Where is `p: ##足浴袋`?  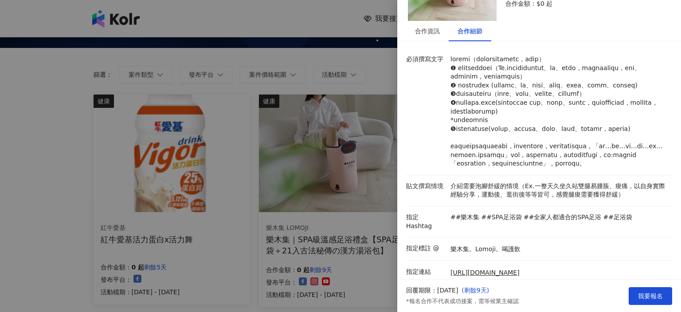
p: ##足浴袋 is located at coordinates (617, 217).